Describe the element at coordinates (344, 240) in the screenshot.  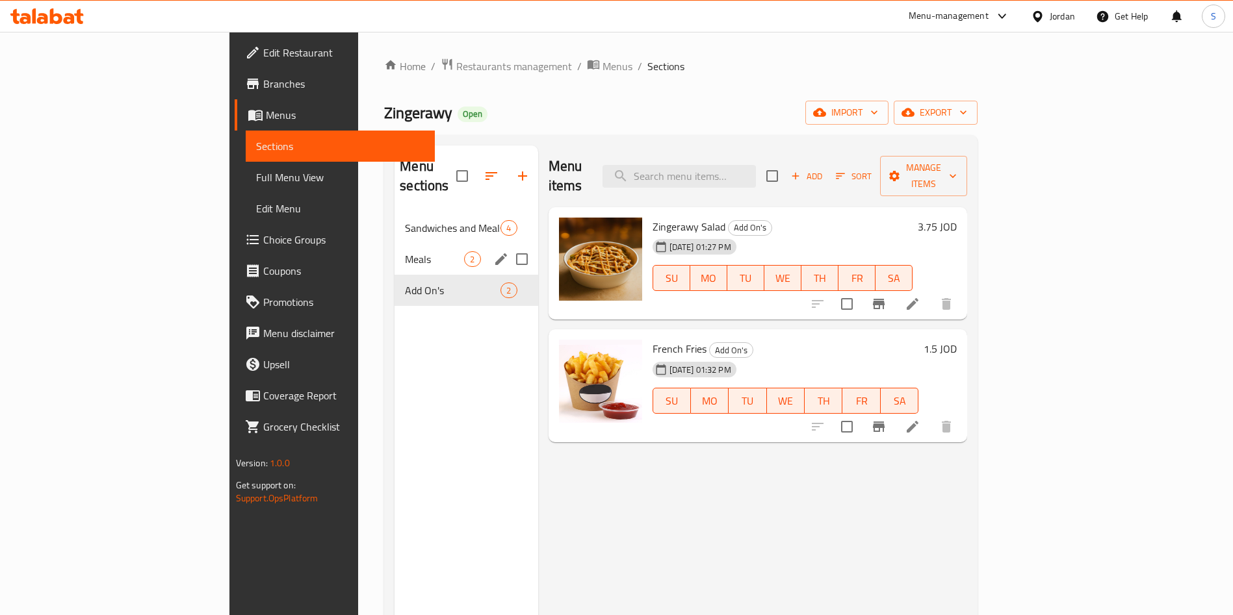
I see `span: Choice Groups` at that location.